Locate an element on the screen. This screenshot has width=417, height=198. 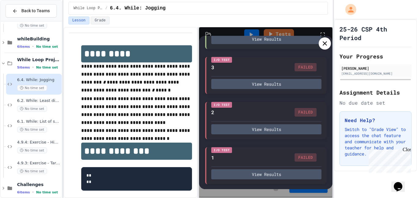
span: 6.1. While: List of squares is located at coordinates (39, 121).